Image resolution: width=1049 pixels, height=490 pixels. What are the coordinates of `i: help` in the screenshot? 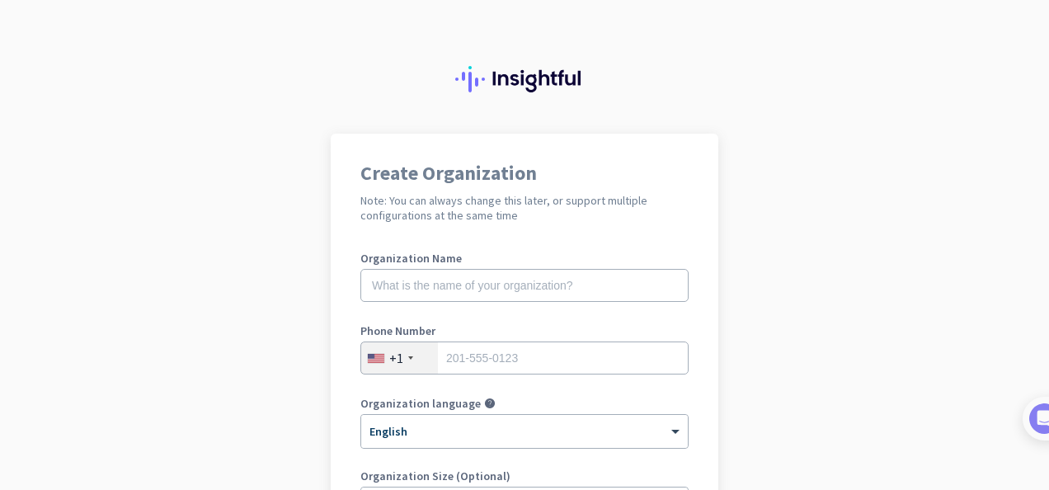 It's located at (490, 403).